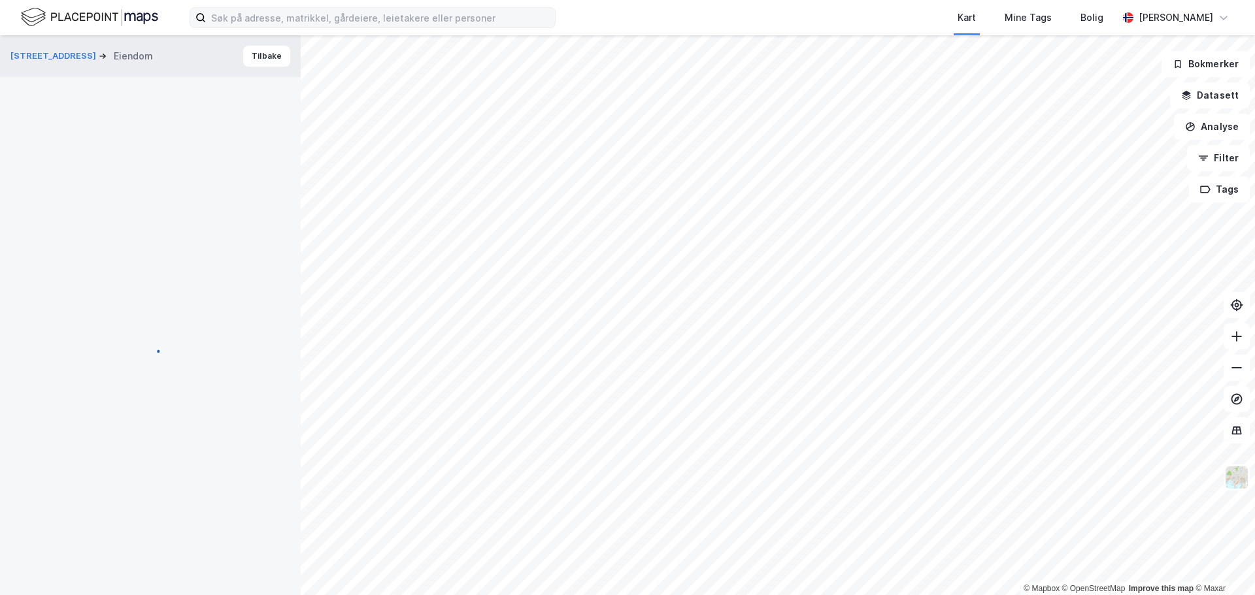 Image resolution: width=1255 pixels, height=595 pixels. What do you see at coordinates (150, 350) in the screenshot?
I see `img: spinner.a6d8c91a73a9ac5275cf975e30b51cfb.svg` at bounding box center [150, 350].